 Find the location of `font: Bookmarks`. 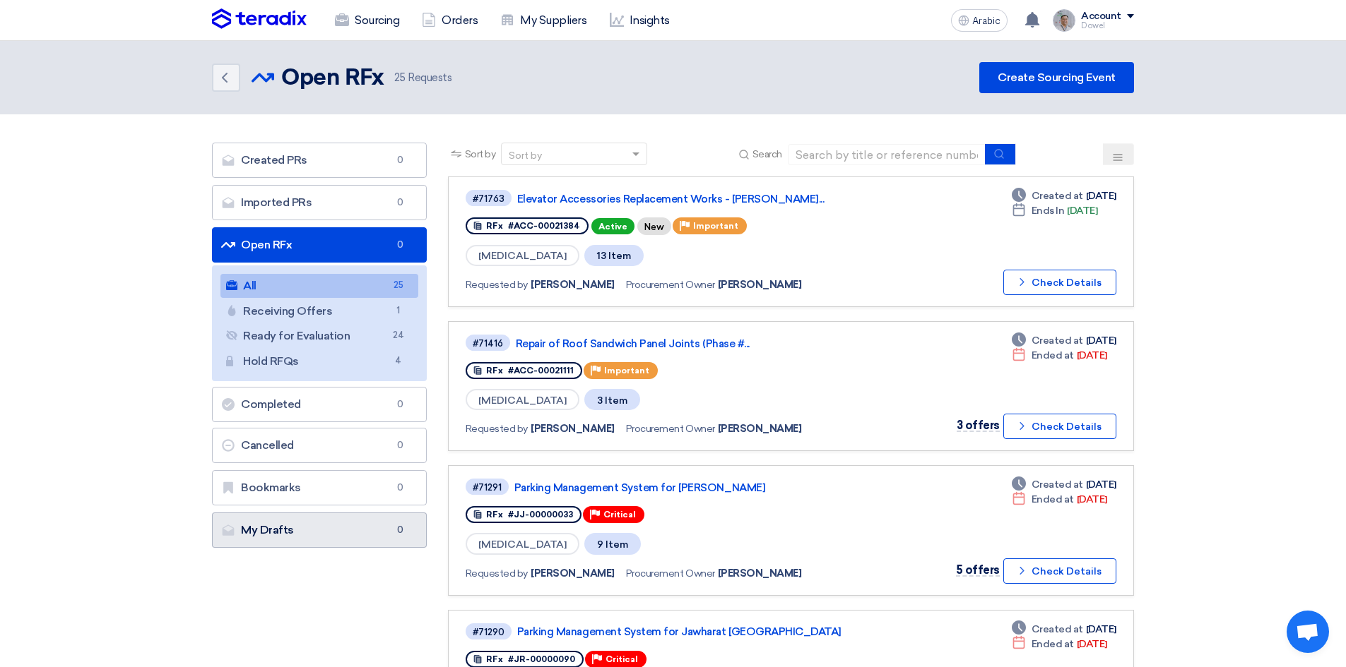

font: Bookmarks is located at coordinates (271, 487).